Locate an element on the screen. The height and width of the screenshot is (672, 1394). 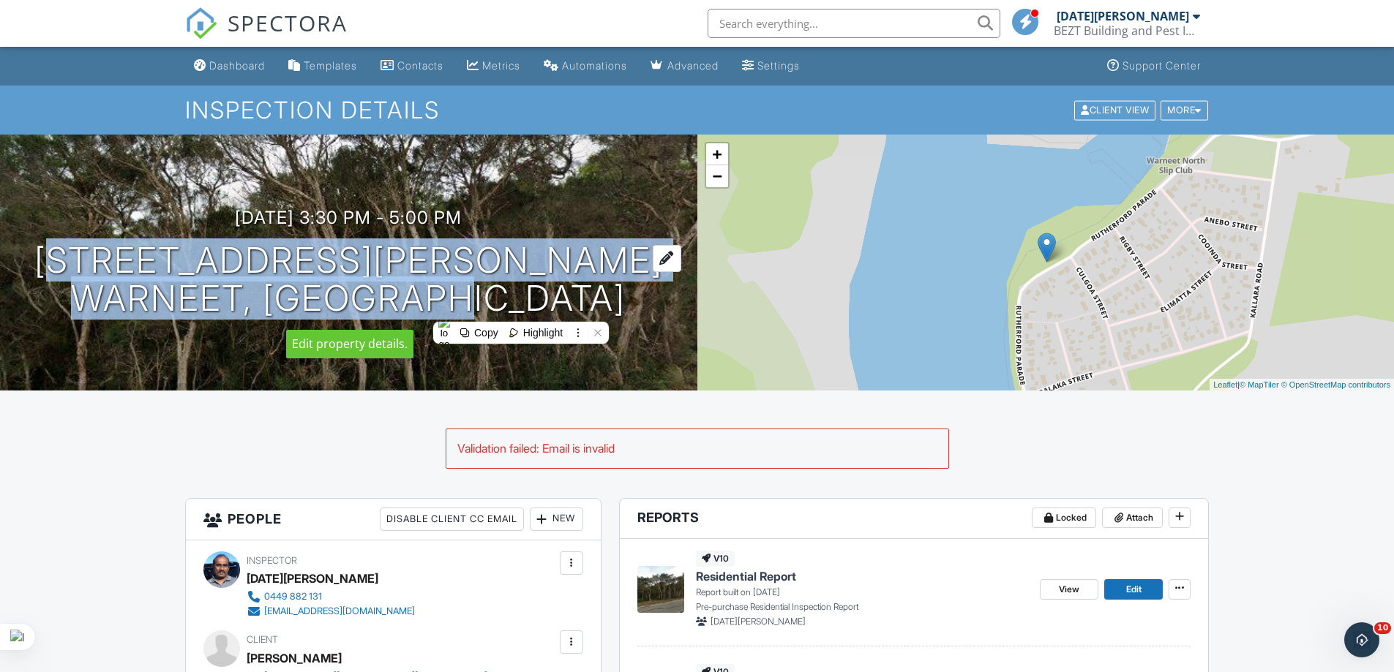
div: Settings is located at coordinates (778, 65).